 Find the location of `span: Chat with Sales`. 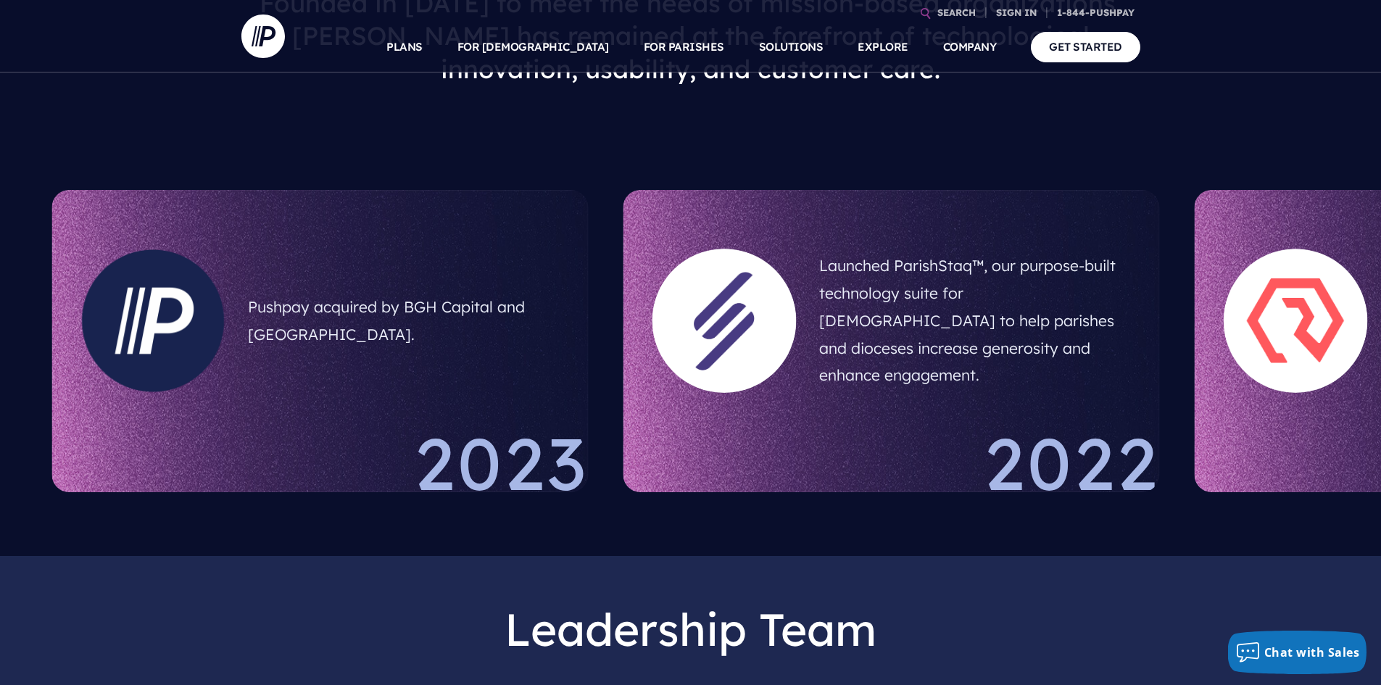

span: Chat with Sales is located at coordinates (1312, 652).